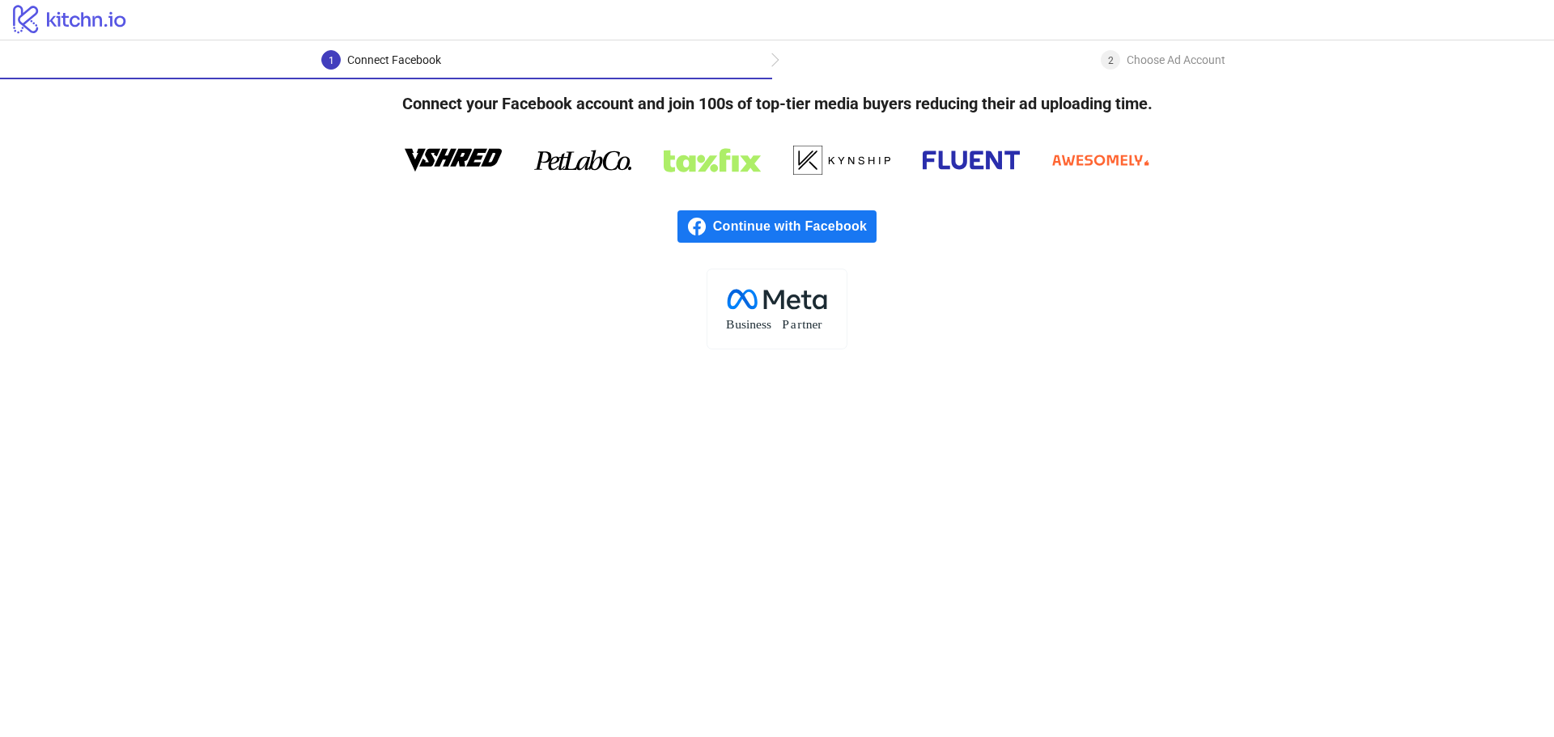 The image size is (1554, 737). Describe the element at coordinates (394, 60) in the screenshot. I see `div: Connect Facebook` at that location.